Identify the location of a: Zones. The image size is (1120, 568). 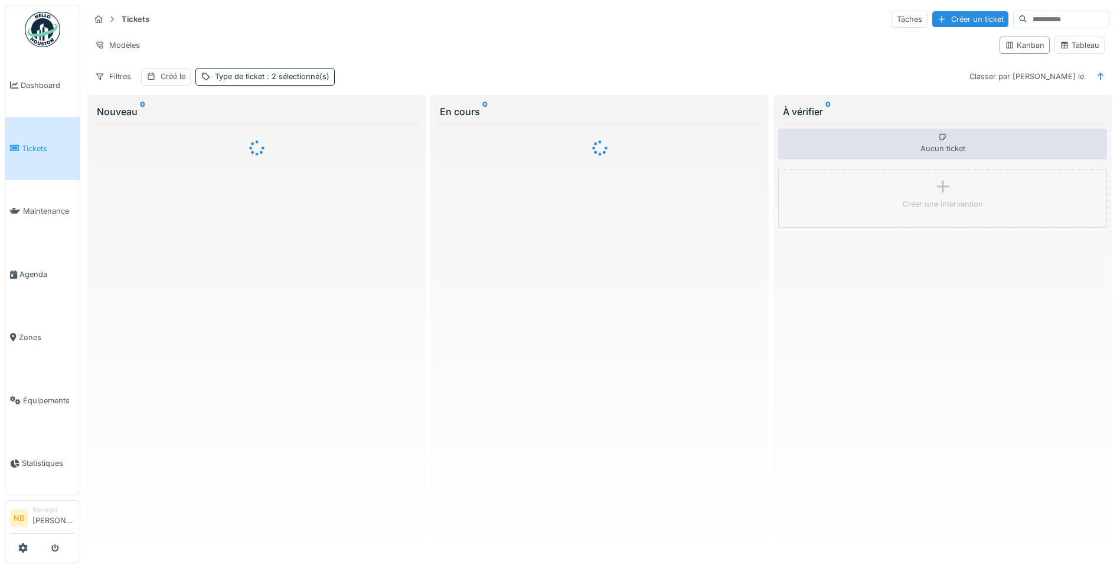
(43, 337).